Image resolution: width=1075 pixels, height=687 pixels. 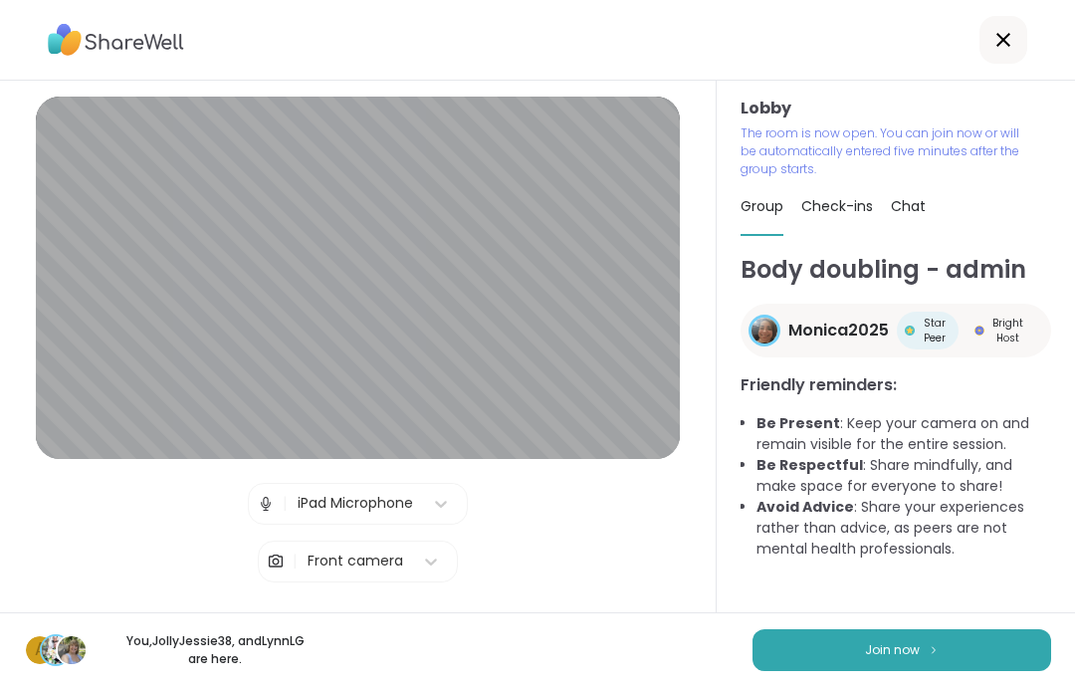 I want to click on img: Bright Host, so click(x=980, y=331).